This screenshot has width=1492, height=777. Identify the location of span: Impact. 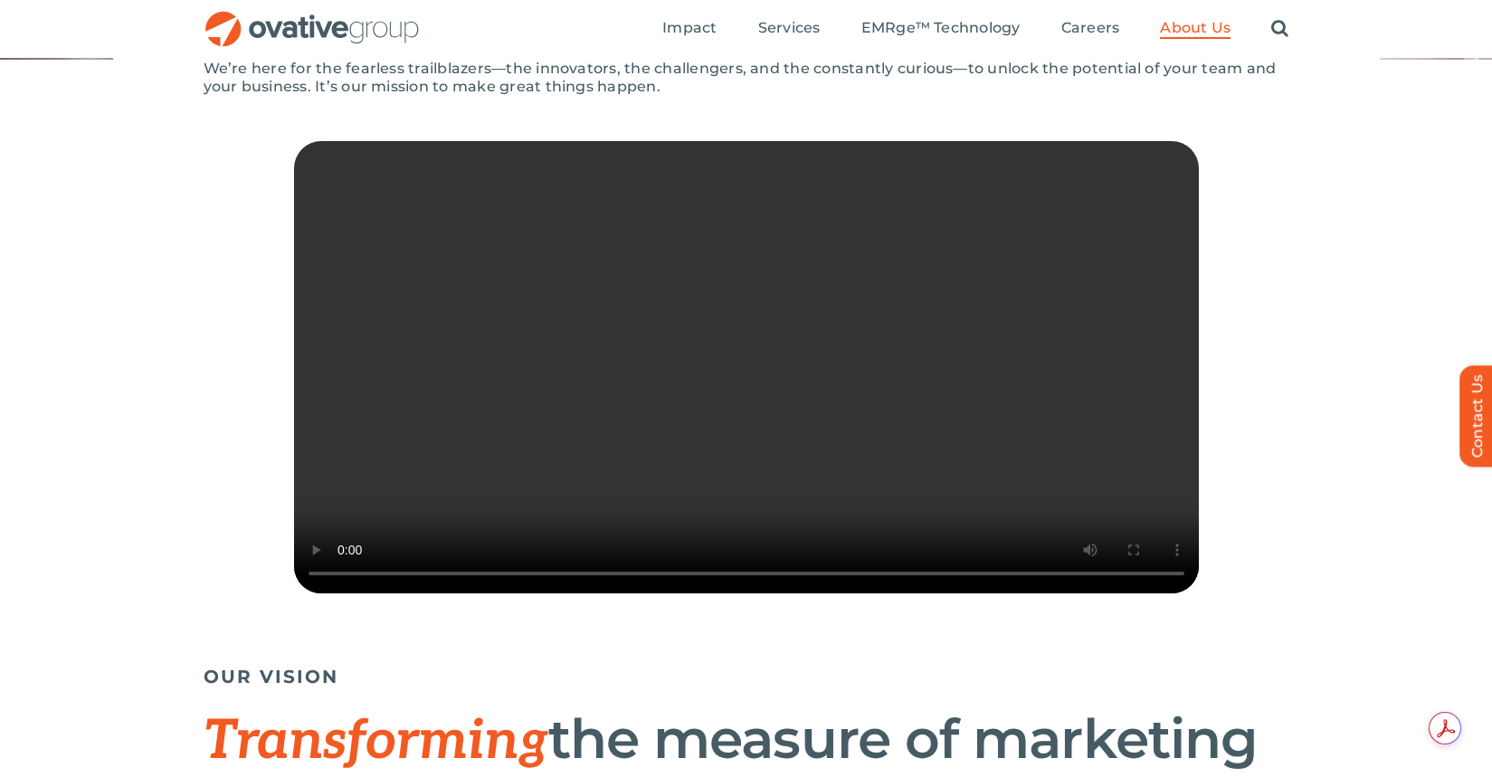
(689, 28).